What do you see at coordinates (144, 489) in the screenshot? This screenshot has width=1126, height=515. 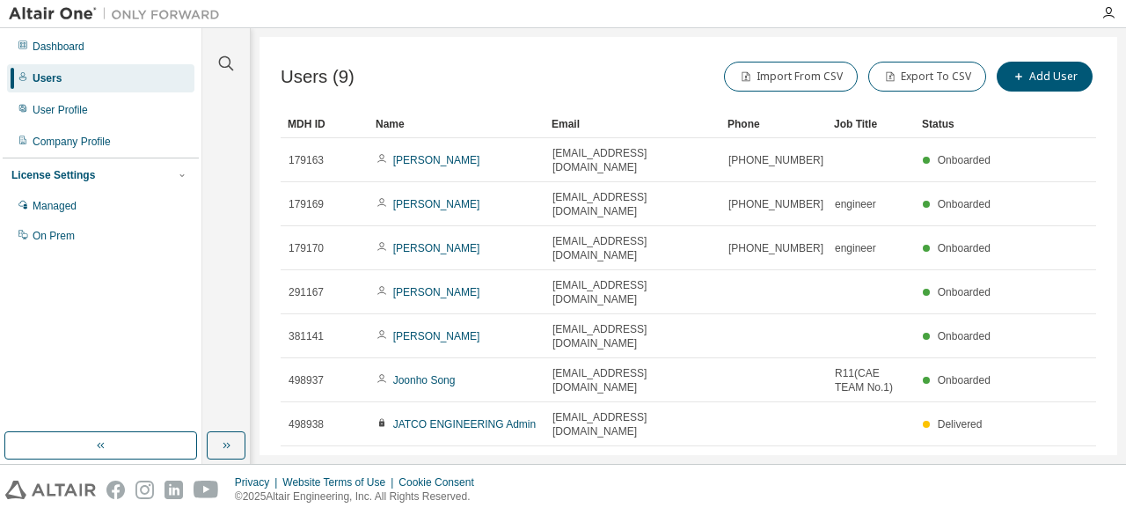 I see `img: instagram.svg` at bounding box center [144, 489].